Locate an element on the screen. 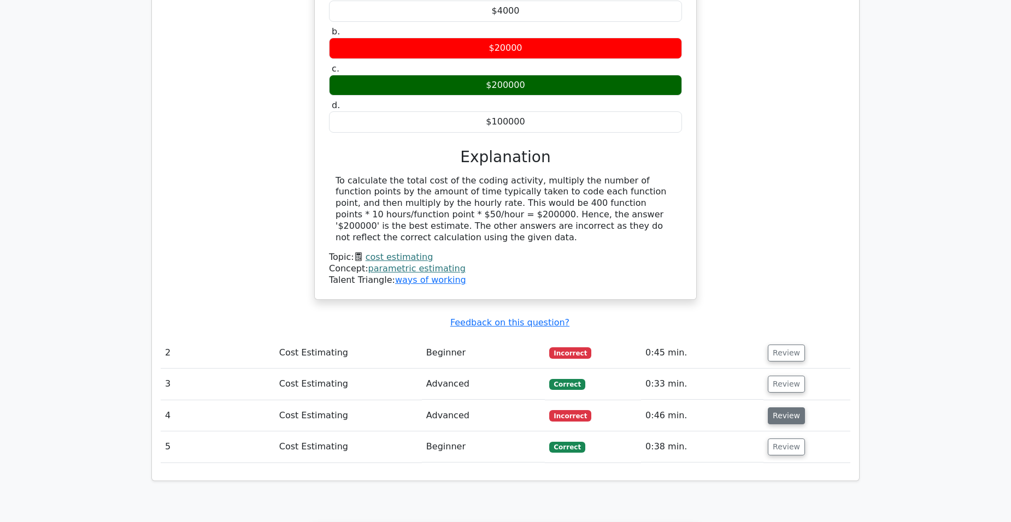 This screenshot has height=522, width=1011. div: $100000 is located at coordinates (505, 122).